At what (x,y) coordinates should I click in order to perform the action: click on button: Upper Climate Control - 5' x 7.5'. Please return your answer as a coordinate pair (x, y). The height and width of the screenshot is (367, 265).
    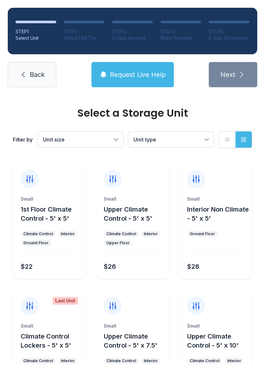
    Looking at the image, I should click on (135, 340).